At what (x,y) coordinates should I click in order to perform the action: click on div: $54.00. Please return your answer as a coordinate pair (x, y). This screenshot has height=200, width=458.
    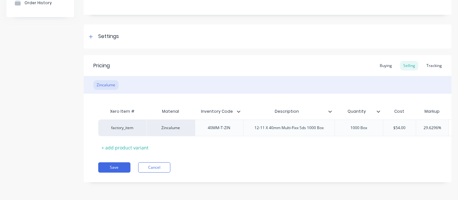
    Looking at the image, I should click on (399, 128).